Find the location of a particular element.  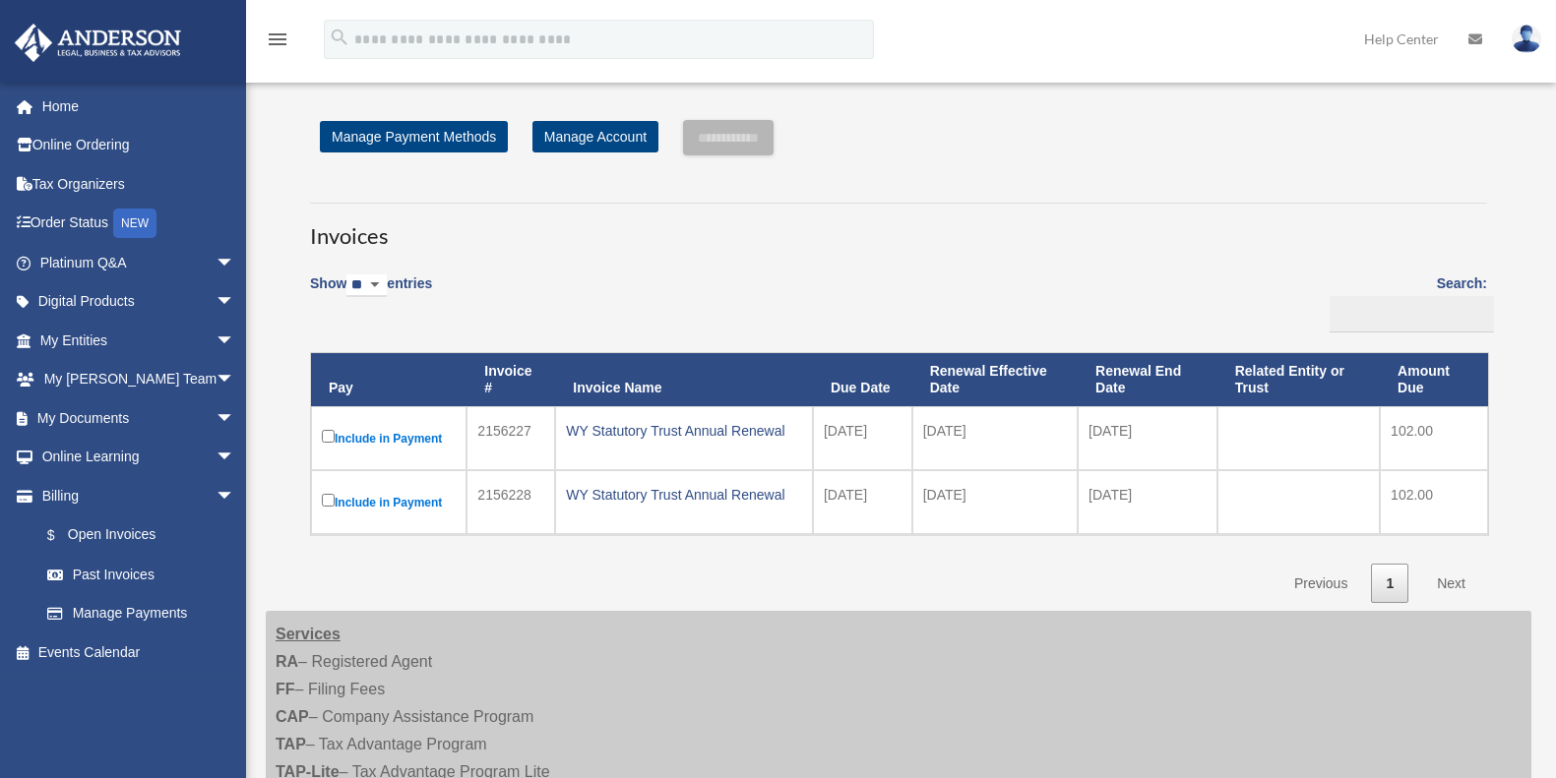

a: Online Learningarrow_drop_down is located at coordinates (139, 458).